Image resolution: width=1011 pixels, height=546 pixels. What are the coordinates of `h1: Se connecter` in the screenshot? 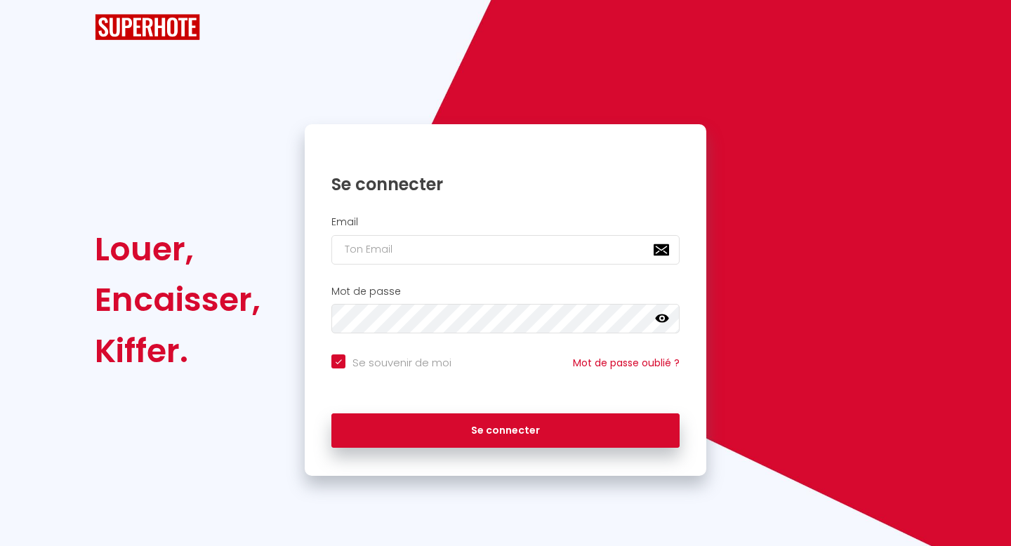 It's located at (506, 184).